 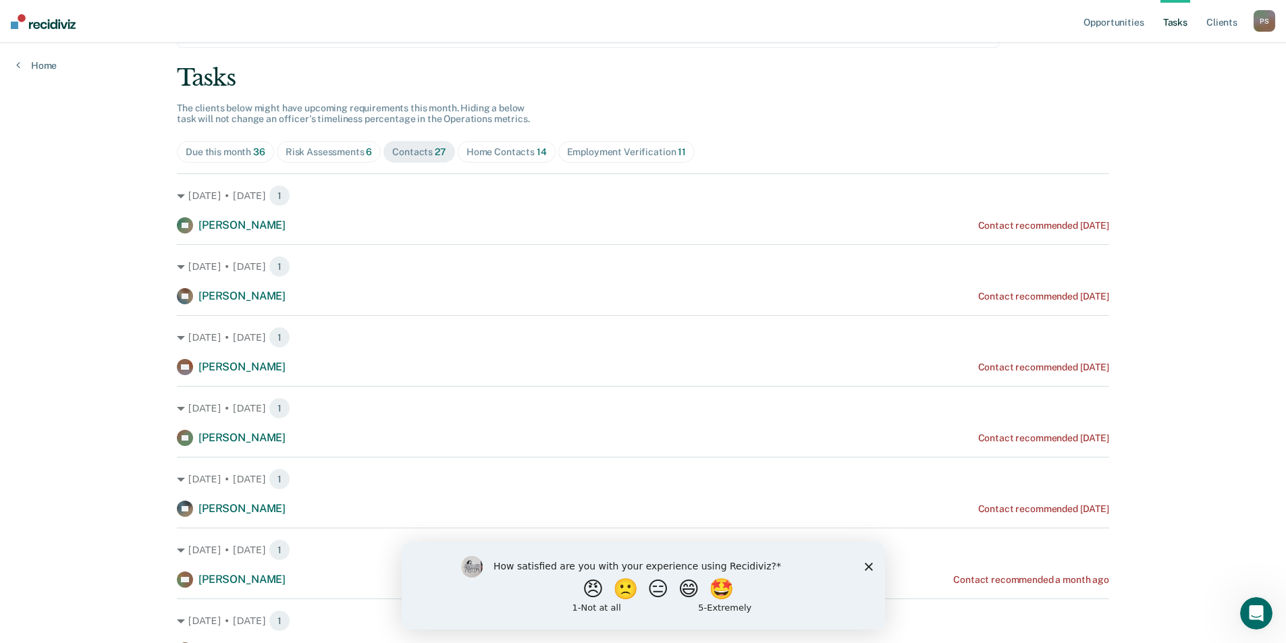 I want to click on button: 5, so click(x=321, y=47).